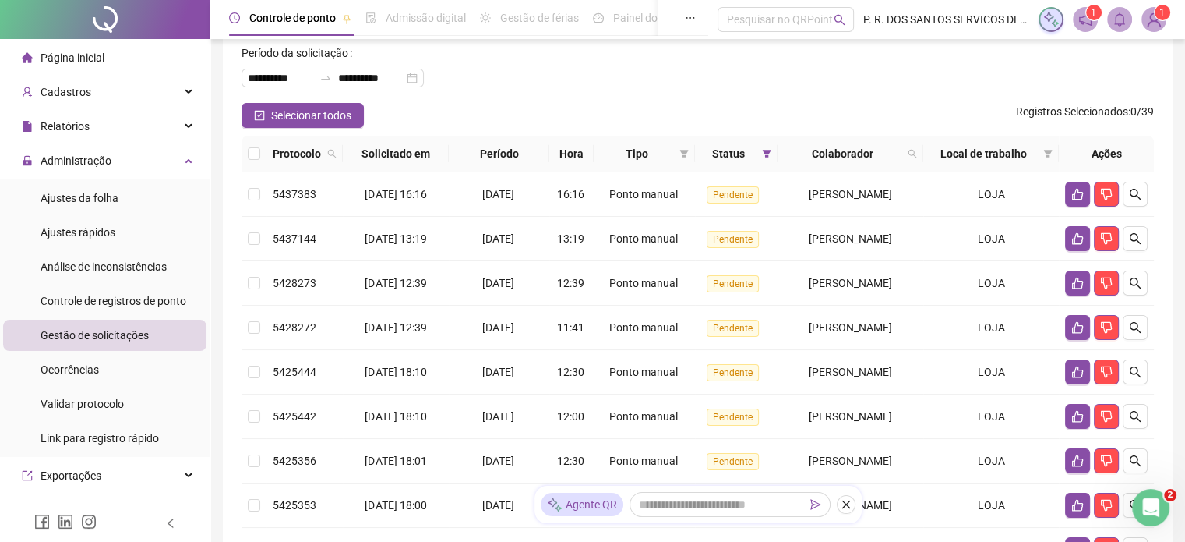 The image size is (1185, 542). What do you see at coordinates (104, 267) in the screenshot?
I see `span: Análise de inconsistências` at bounding box center [104, 267].